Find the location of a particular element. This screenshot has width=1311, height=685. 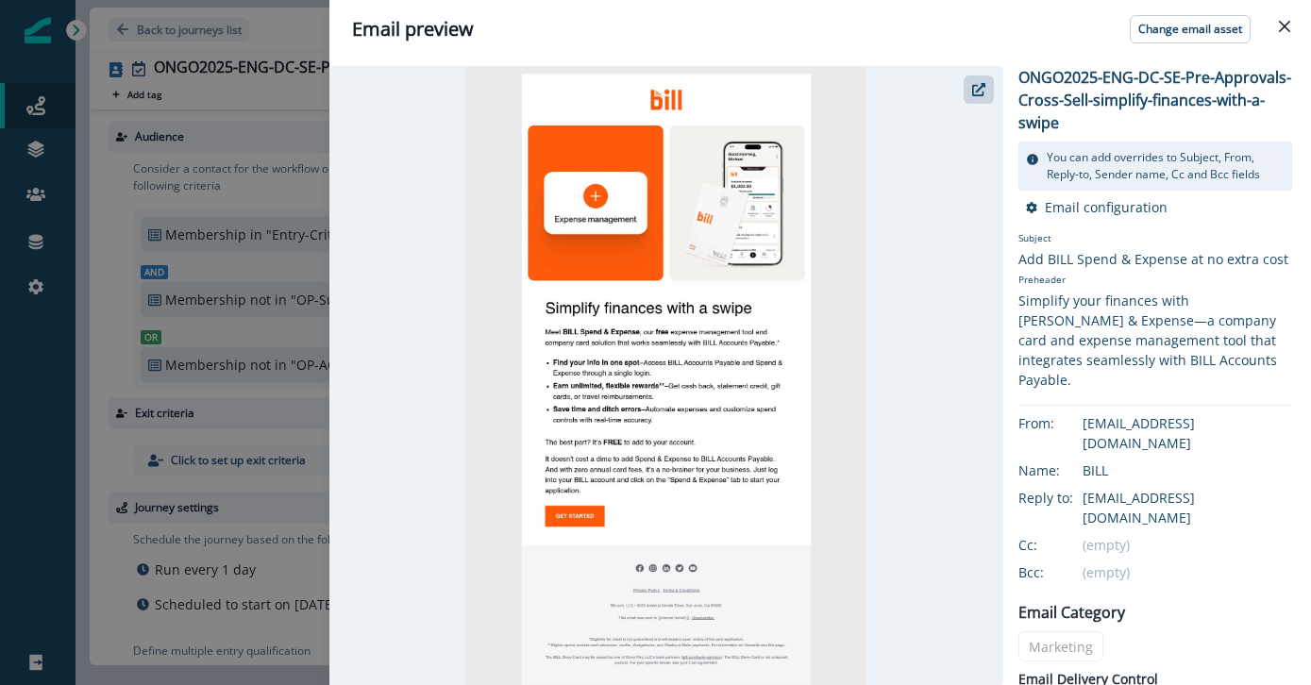

p: Subject is located at coordinates (1156, 240).